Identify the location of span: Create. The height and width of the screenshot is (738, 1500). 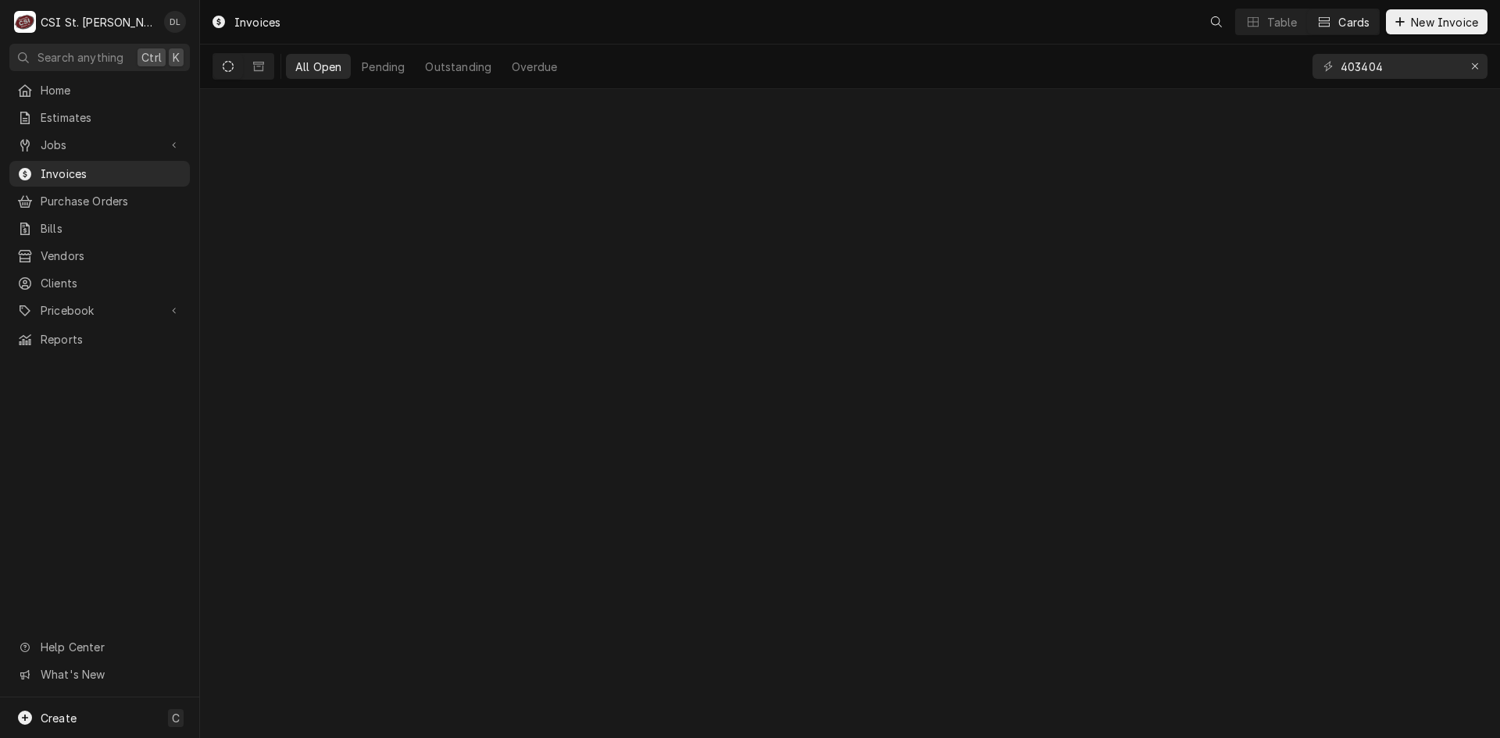
(59, 718).